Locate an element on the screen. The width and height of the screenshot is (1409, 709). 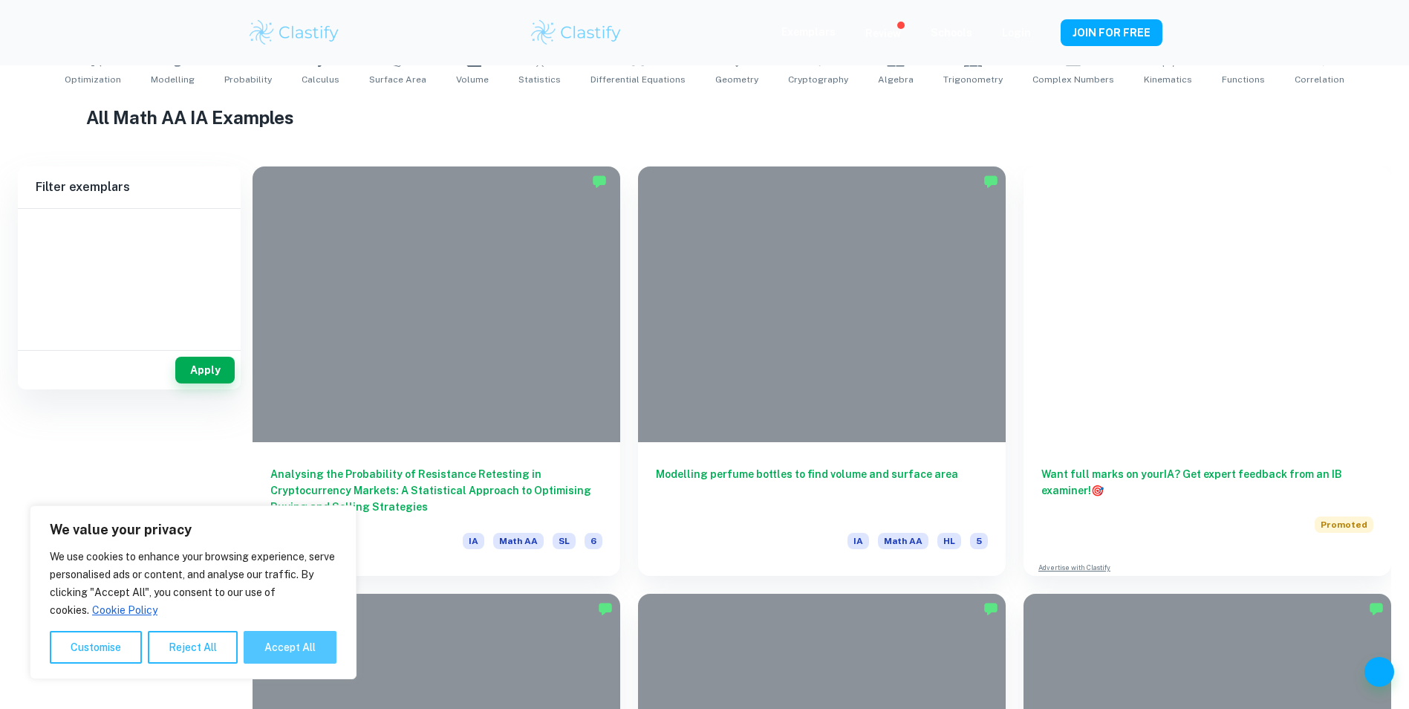
p: We value your privacy is located at coordinates (193, 530).